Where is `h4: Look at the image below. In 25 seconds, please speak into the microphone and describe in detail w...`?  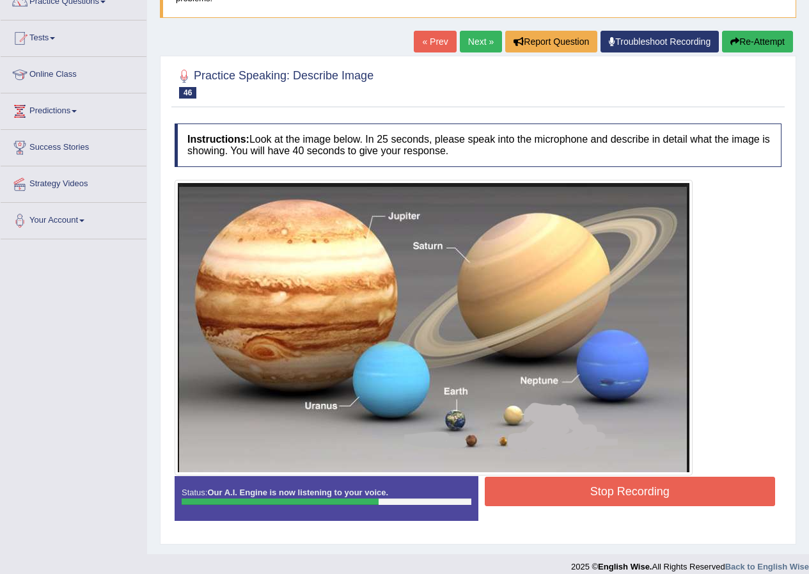
h4: Look at the image below. In 25 seconds, please speak into the microphone and describe in detail w... is located at coordinates (478, 145).